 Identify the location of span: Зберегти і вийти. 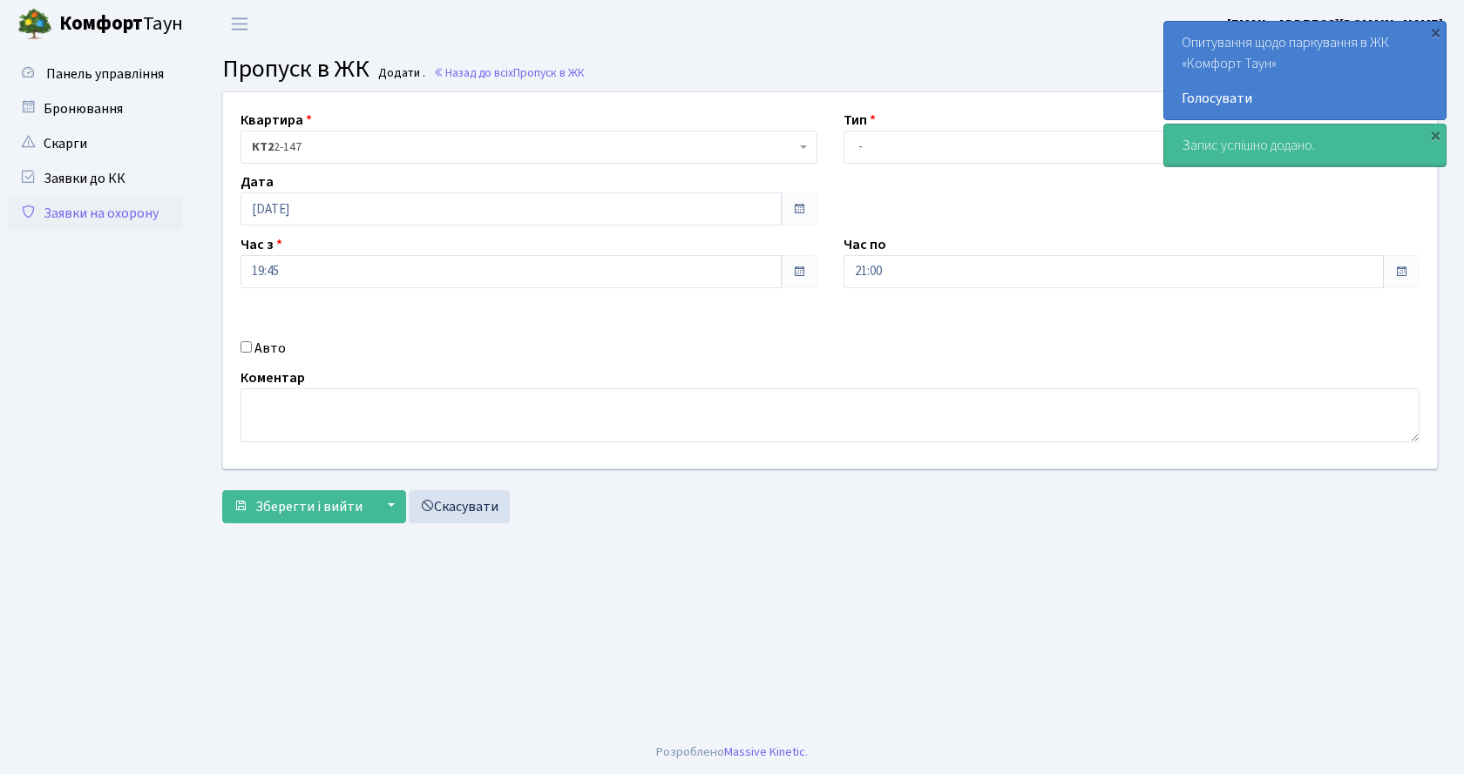
(308, 507).